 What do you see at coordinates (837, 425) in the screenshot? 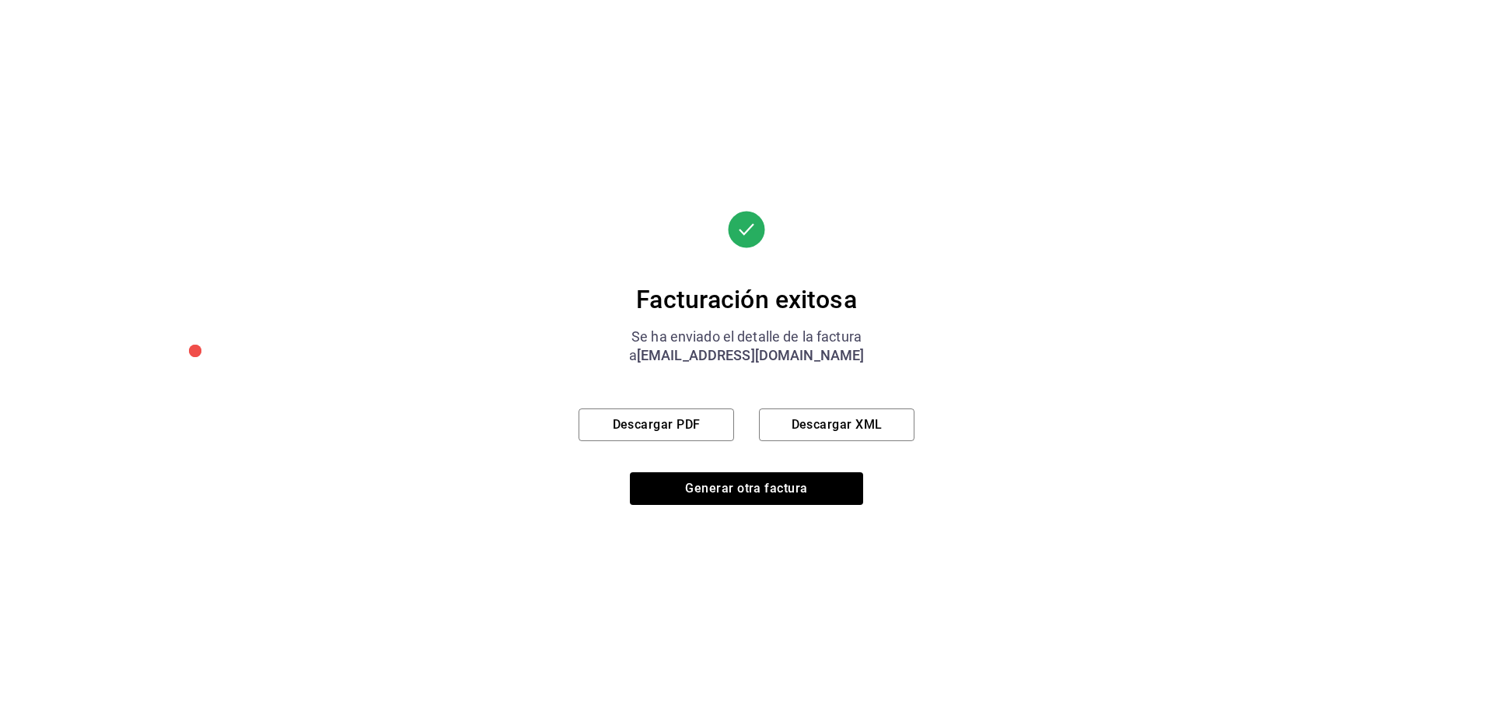
I see `button: Descargar XML` at bounding box center [837, 425].